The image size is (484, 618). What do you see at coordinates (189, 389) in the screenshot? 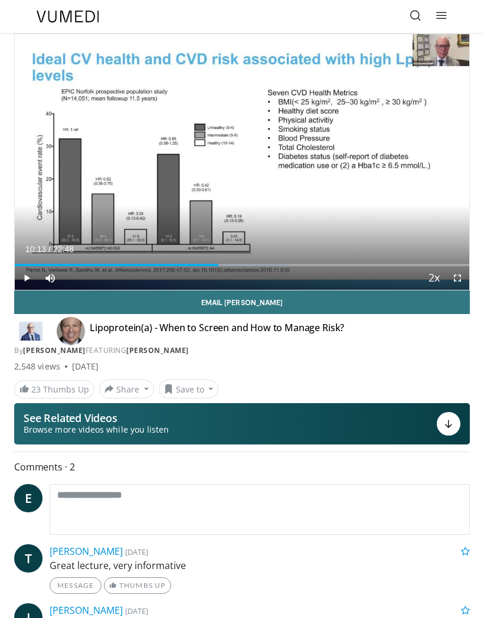
I see `button: Save to` at bounding box center [189, 389].